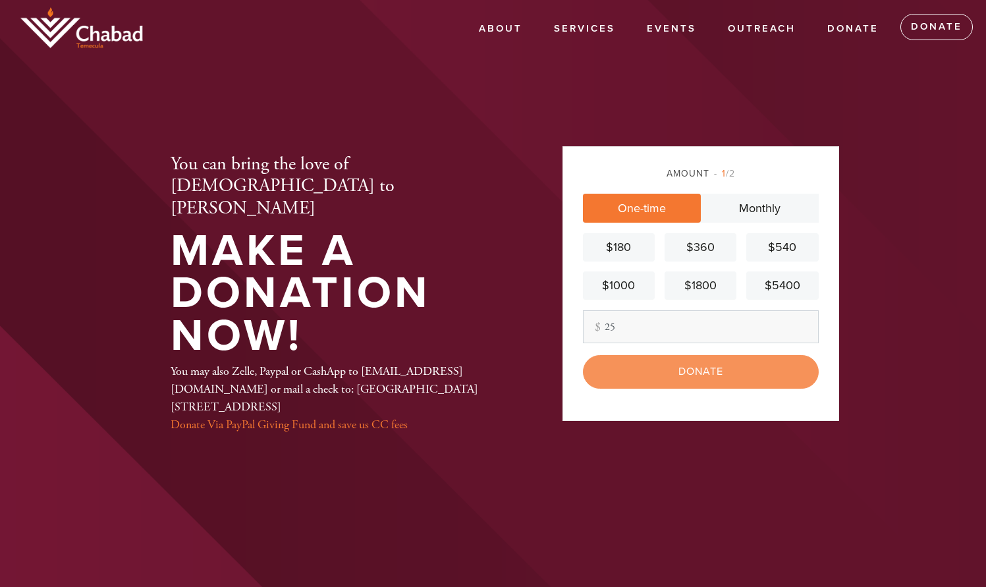 This screenshot has height=587, width=986. I want to click on a: Monthly, so click(759, 208).